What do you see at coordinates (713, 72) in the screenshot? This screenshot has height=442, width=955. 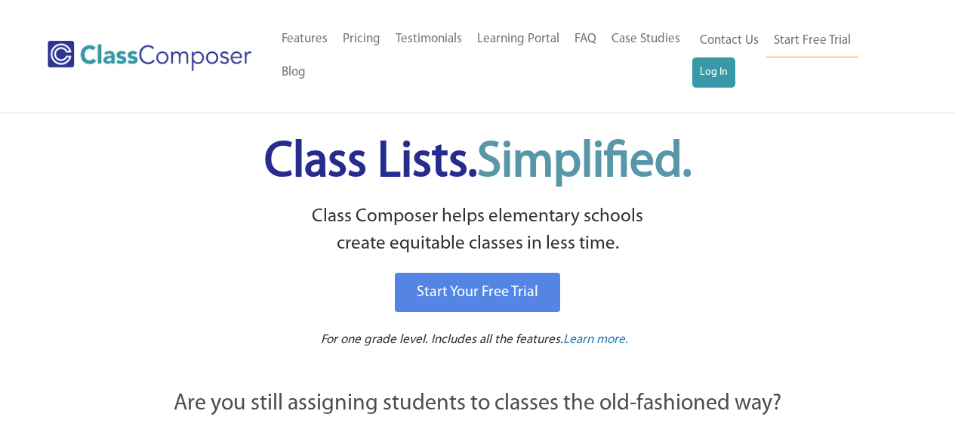 I see `a: Log In` at bounding box center [713, 72].